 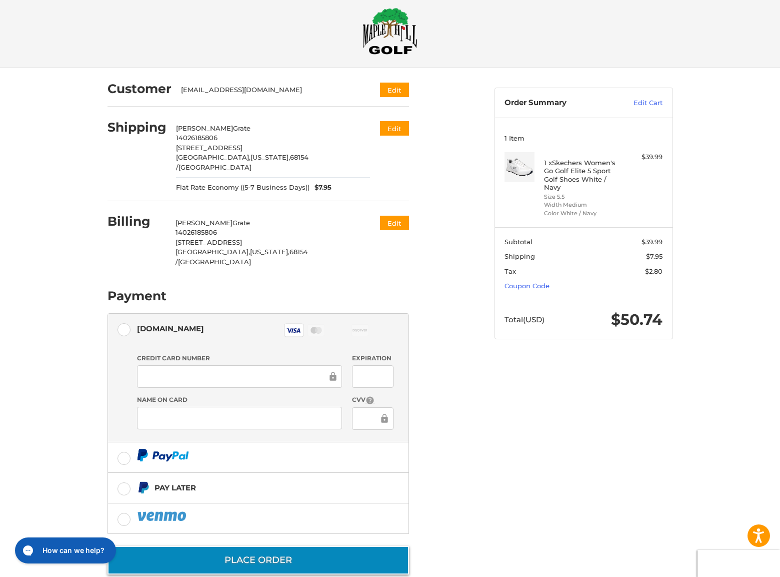 What do you see at coordinates (525, 319) in the screenshot?
I see `span: Total (USD)` at bounding box center [525, 319].